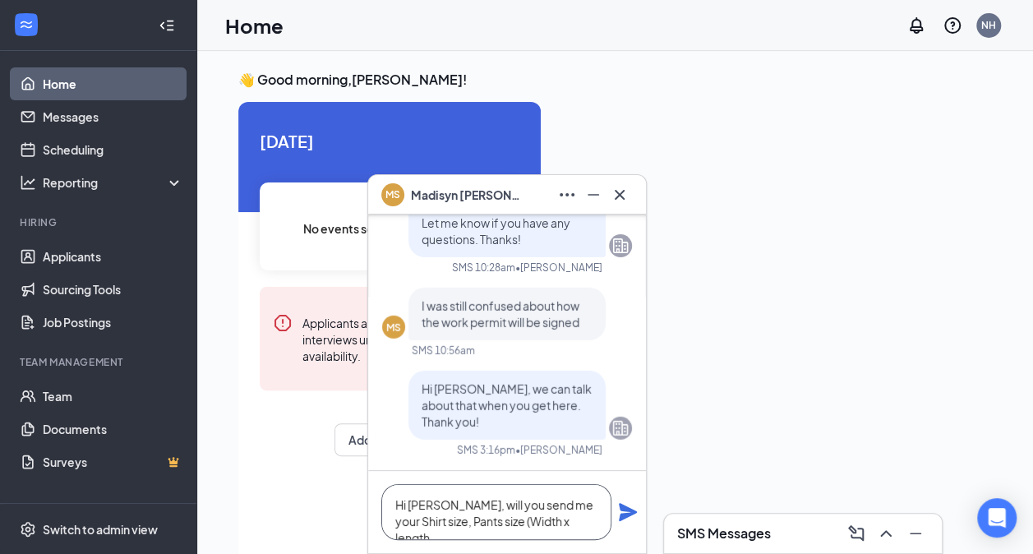  I want to click on button: ChevronUp, so click(886, 534).